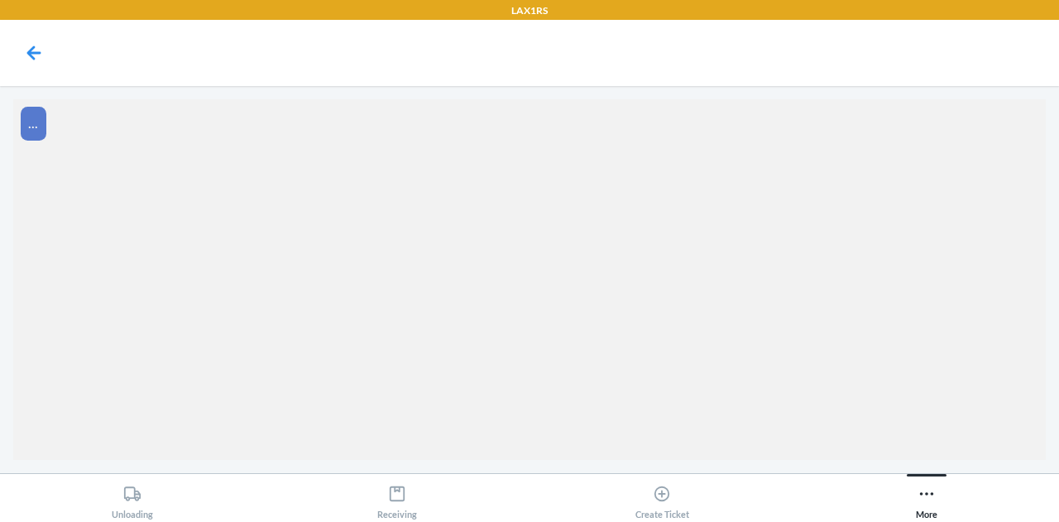  I want to click on div: Receiving, so click(397, 499).